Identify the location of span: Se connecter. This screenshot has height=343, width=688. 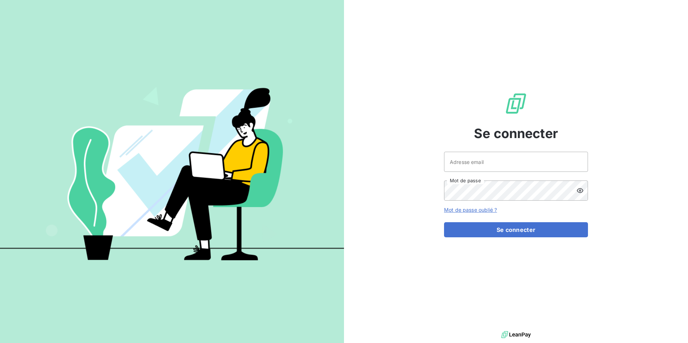
(516, 133).